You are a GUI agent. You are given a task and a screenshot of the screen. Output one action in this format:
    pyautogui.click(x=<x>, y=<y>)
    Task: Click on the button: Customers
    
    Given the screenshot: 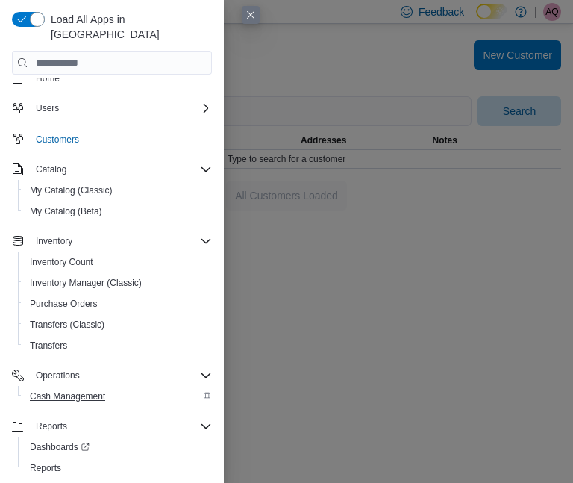 What is the action you would take?
    pyautogui.click(x=112, y=138)
    